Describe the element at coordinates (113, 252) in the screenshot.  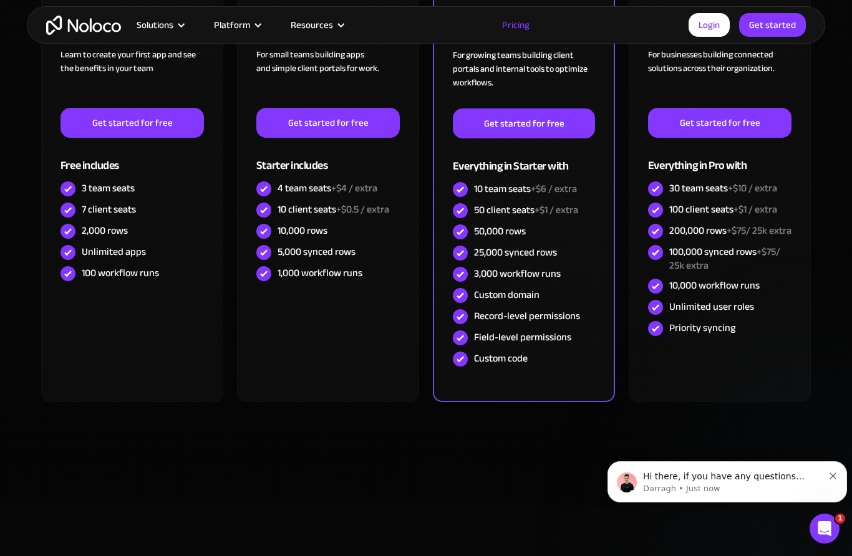
I see `div: Unlimited apps` at that location.